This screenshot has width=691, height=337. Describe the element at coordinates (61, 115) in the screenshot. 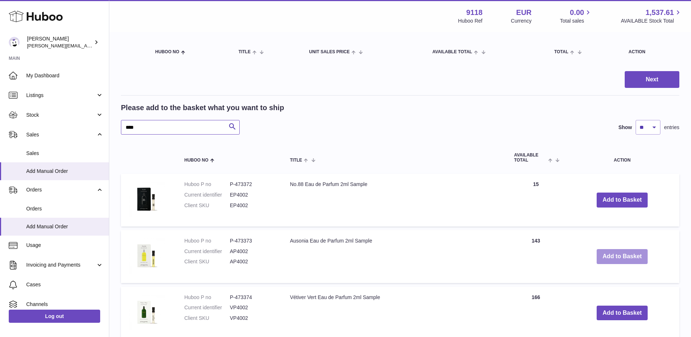

I see `span: Stock` at that location.